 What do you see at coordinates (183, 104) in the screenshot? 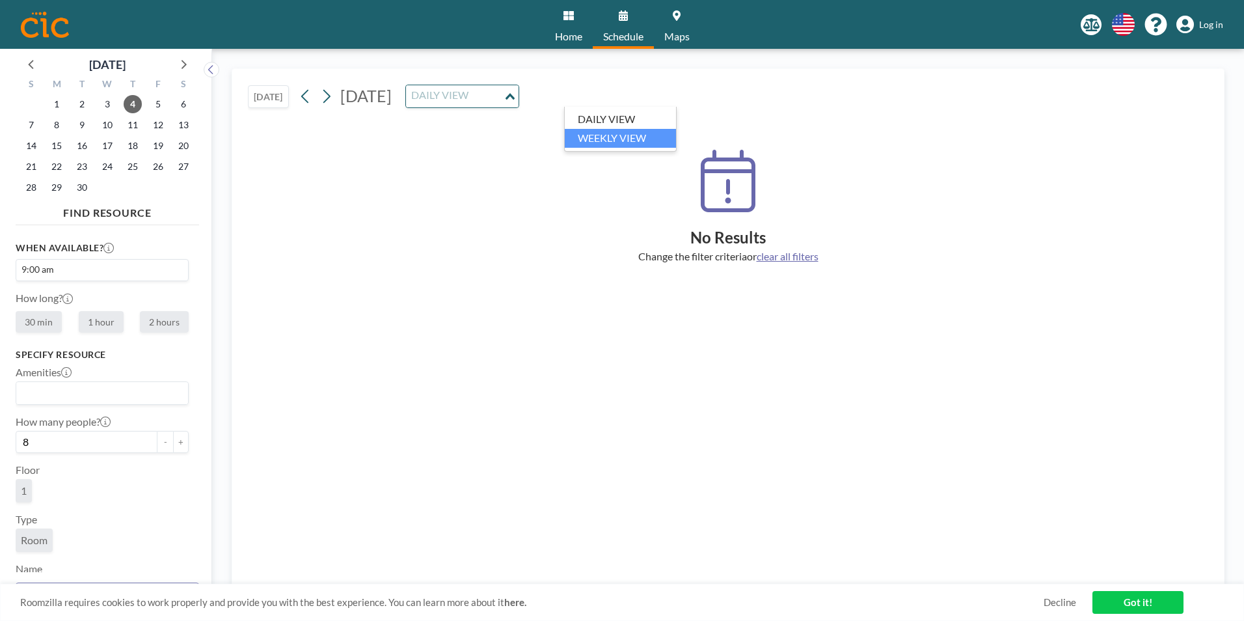
I see `span: Saturday, September 6, 2025` at bounding box center [183, 104].